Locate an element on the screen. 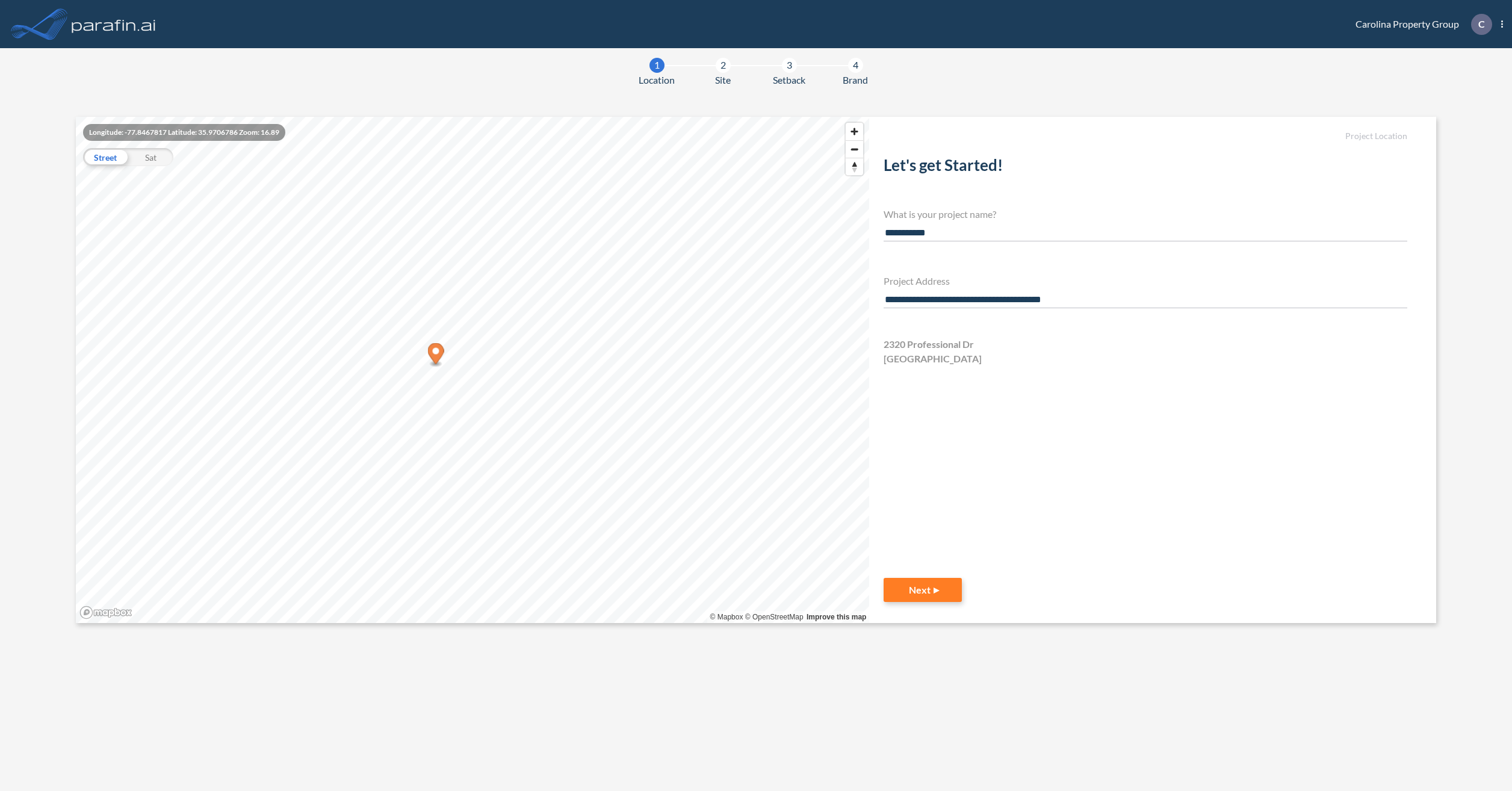  span: Zoom in is located at coordinates (854, 132).